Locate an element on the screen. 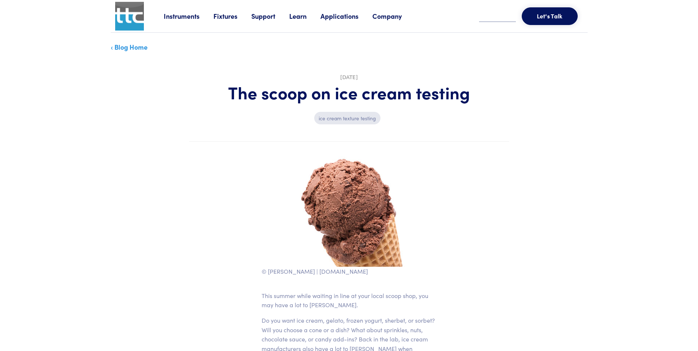  a: Applications is located at coordinates (346, 16).